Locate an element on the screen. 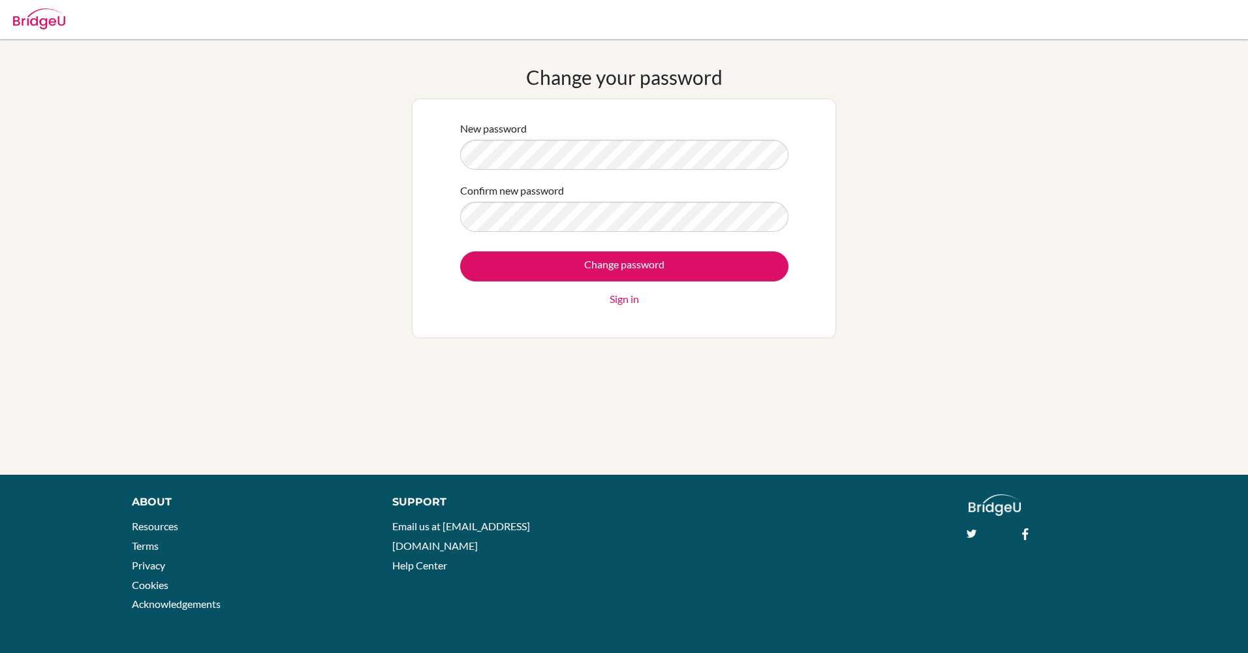 The width and height of the screenshot is (1248, 653). img: Bridge-U is located at coordinates (39, 19).